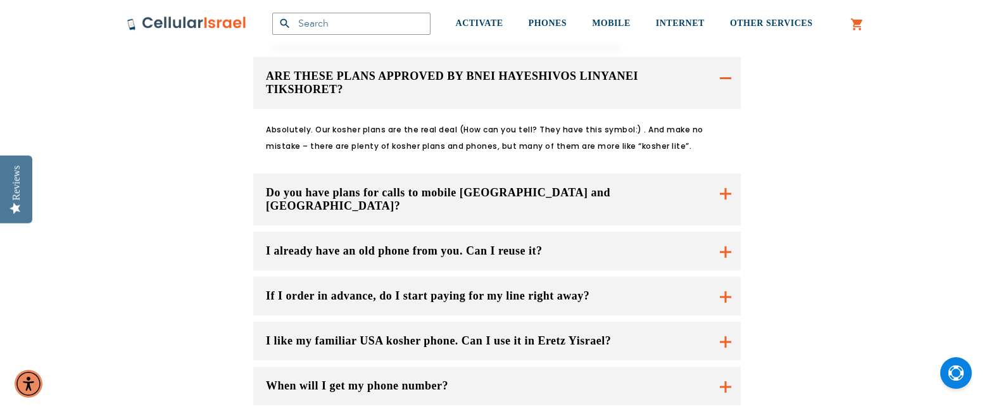  Describe the element at coordinates (479, 23) in the screenshot. I see `span: ACTIVATE` at that location.